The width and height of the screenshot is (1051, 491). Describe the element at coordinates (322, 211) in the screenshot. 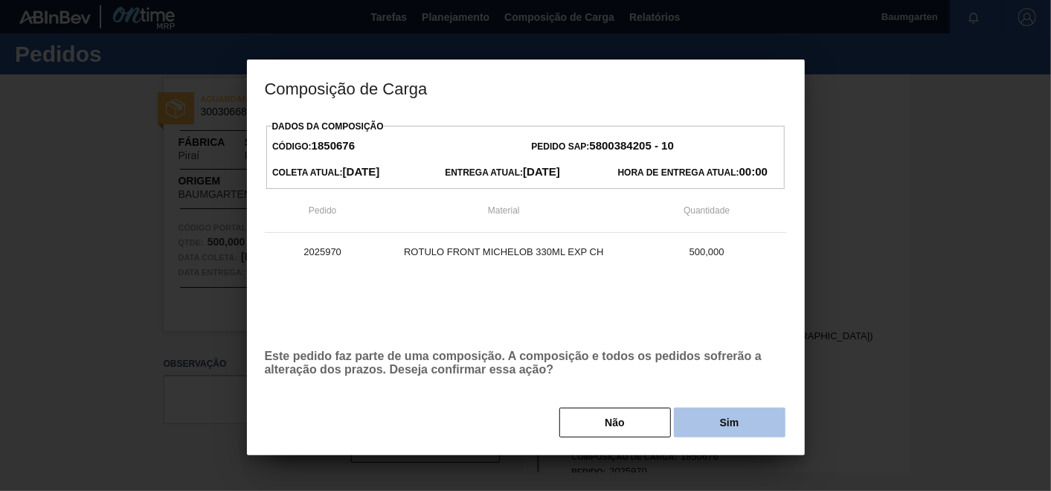

I see `span: Pedido` at that location.